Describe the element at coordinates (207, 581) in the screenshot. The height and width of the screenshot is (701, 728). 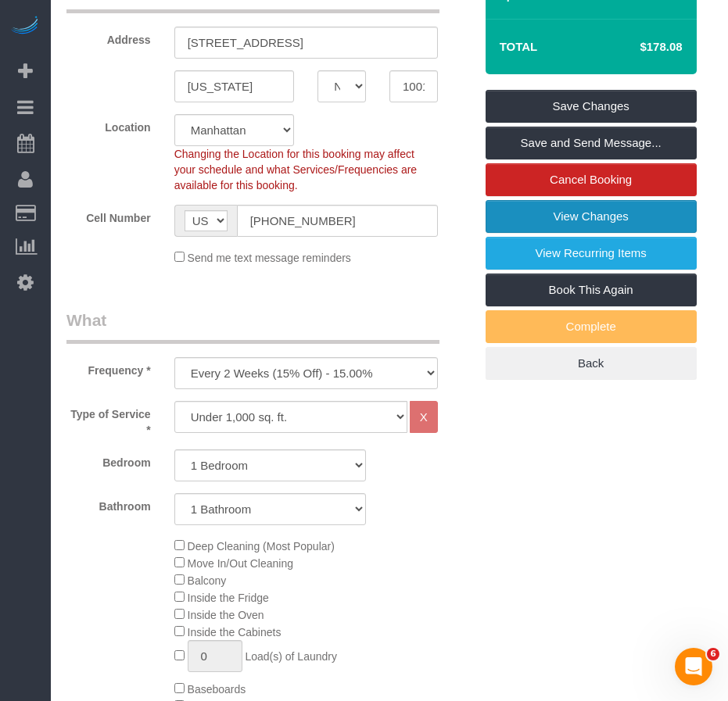
I see `span: Balcony` at that location.